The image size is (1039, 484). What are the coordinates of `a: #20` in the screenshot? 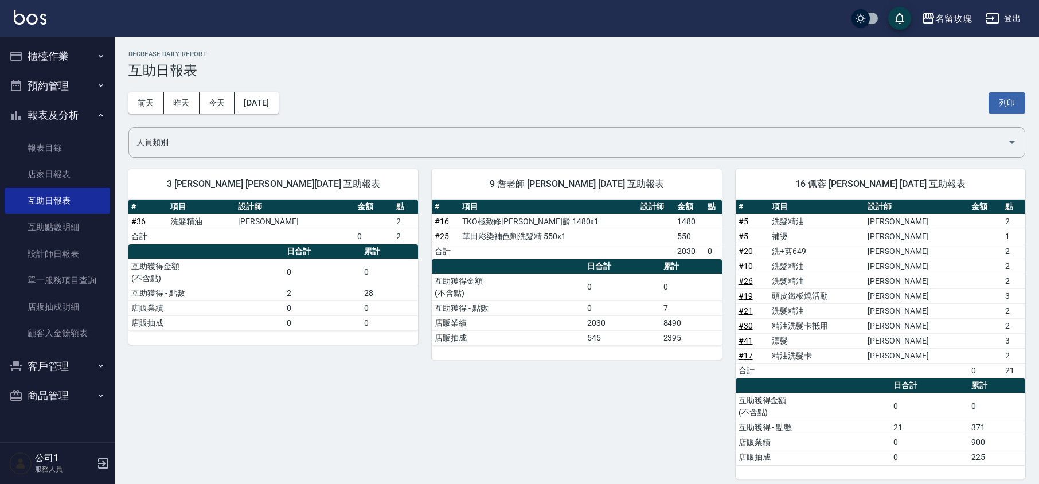 It's located at (745, 251).